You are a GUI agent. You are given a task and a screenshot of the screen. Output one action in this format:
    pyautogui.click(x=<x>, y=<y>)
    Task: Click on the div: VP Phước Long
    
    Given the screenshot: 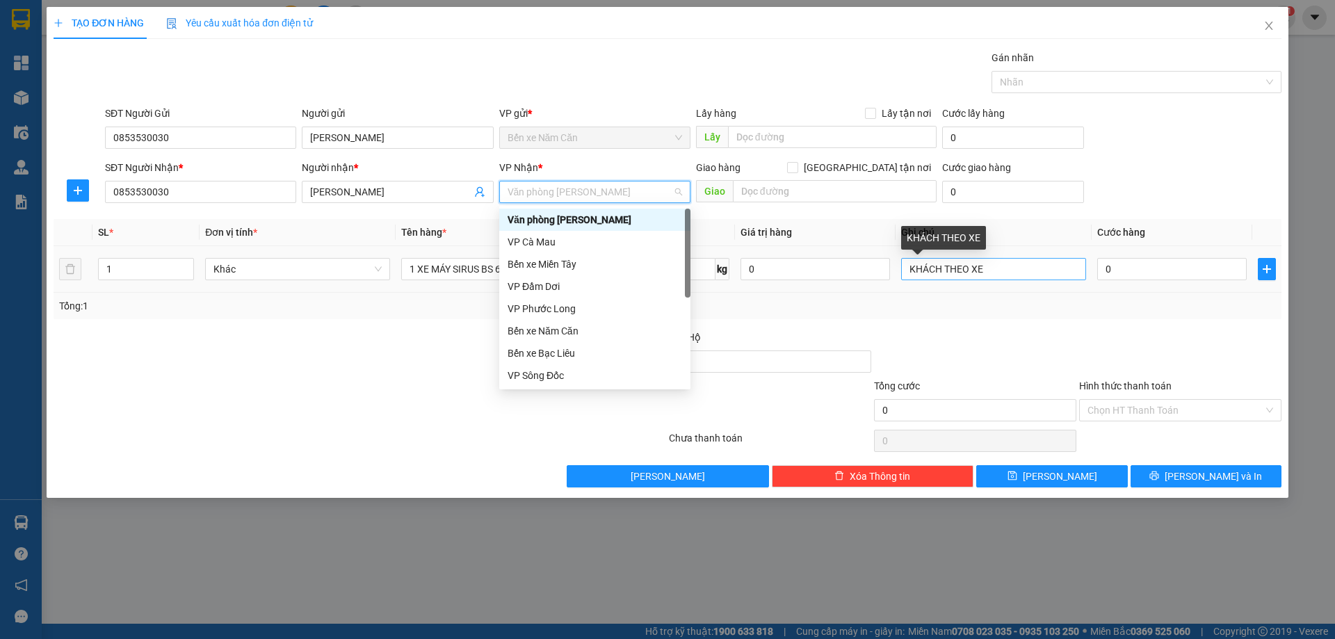 What is the action you would take?
    pyautogui.click(x=594, y=309)
    